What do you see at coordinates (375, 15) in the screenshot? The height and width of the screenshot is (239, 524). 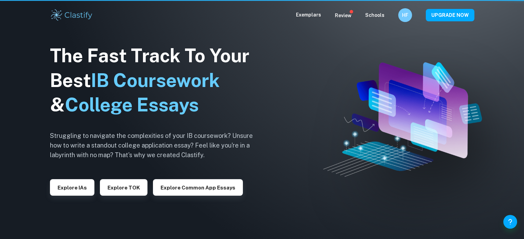 I see `a: Schools` at bounding box center [375, 15].